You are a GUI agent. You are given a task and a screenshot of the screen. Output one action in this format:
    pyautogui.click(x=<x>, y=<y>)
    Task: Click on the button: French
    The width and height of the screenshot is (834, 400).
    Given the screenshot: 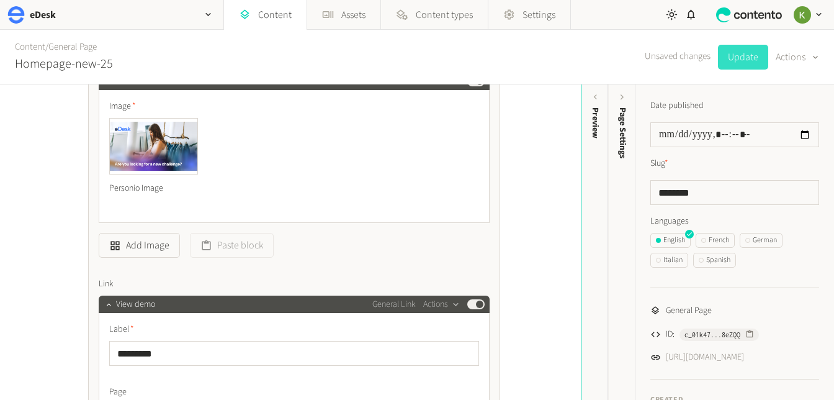 What is the action you would take?
    pyautogui.click(x=715, y=240)
    